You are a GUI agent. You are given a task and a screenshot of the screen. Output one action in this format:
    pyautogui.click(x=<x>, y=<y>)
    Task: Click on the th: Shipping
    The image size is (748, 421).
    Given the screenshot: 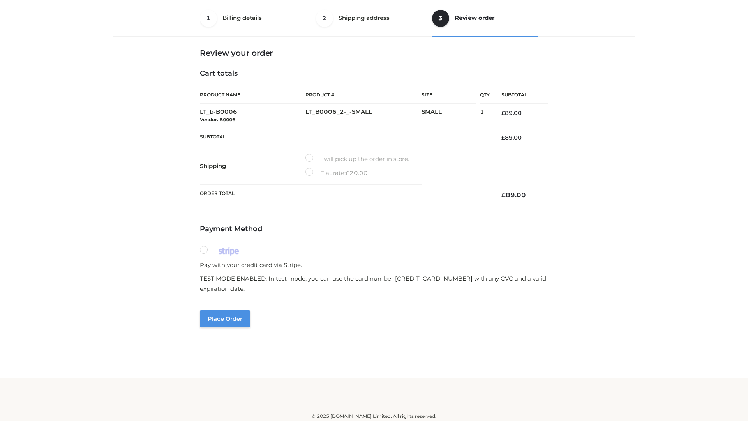 What is the action you would take?
    pyautogui.click(x=252, y=166)
    